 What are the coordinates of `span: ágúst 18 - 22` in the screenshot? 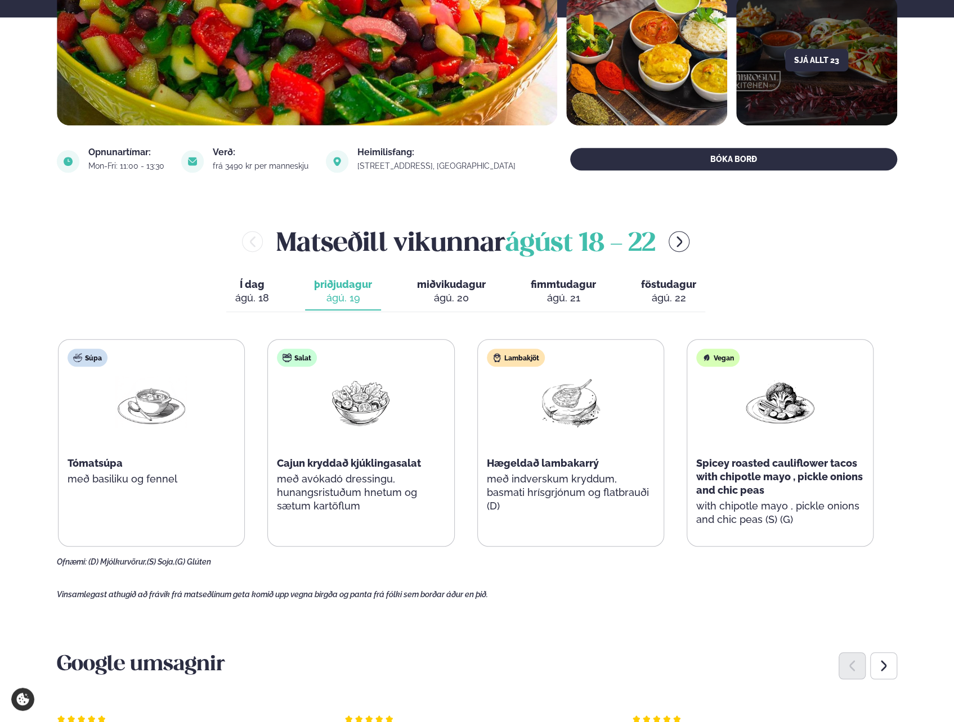 It's located at (580, 244).